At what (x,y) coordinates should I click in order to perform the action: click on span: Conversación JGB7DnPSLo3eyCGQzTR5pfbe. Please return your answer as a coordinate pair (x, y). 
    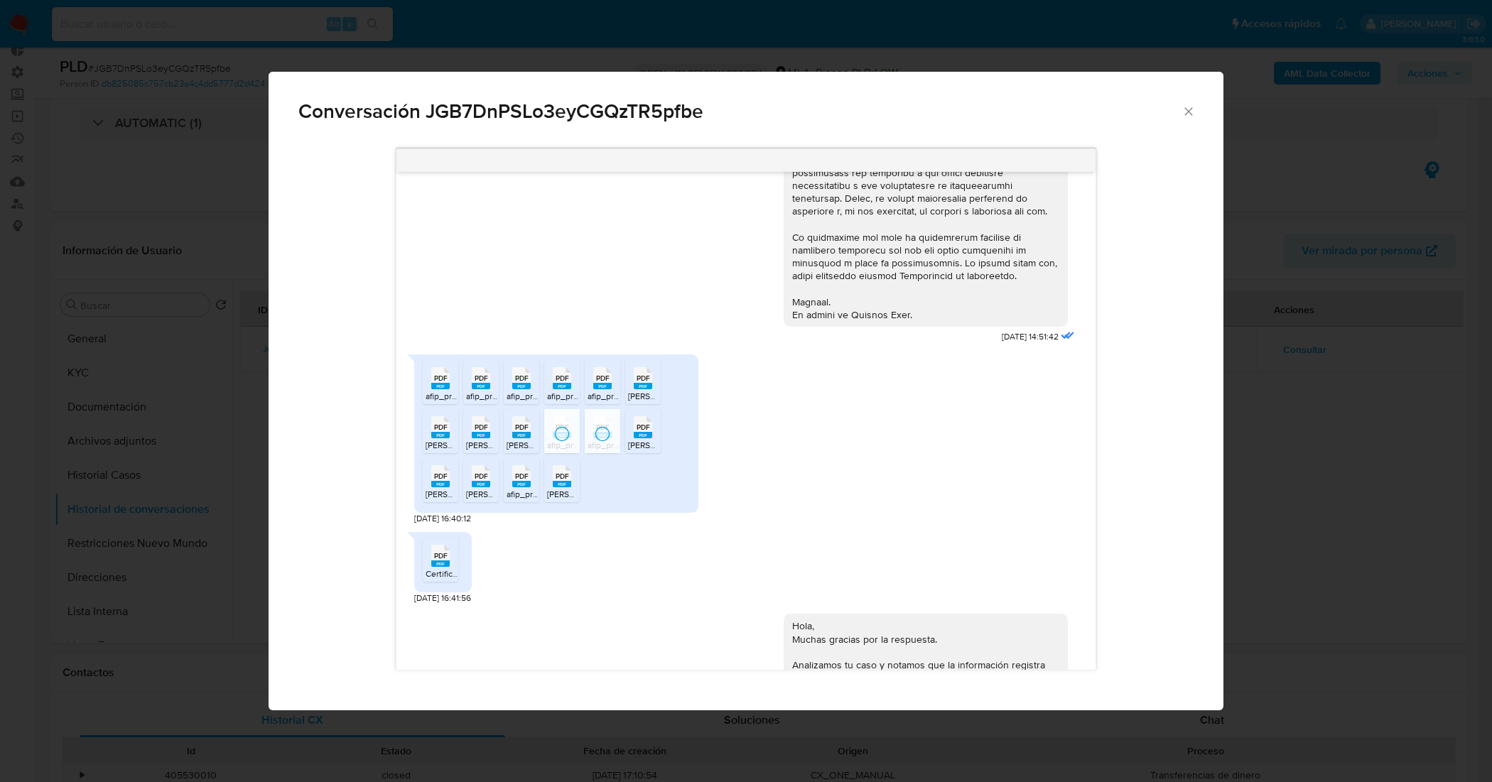
    Looking at the image, I should click on (740, 112).